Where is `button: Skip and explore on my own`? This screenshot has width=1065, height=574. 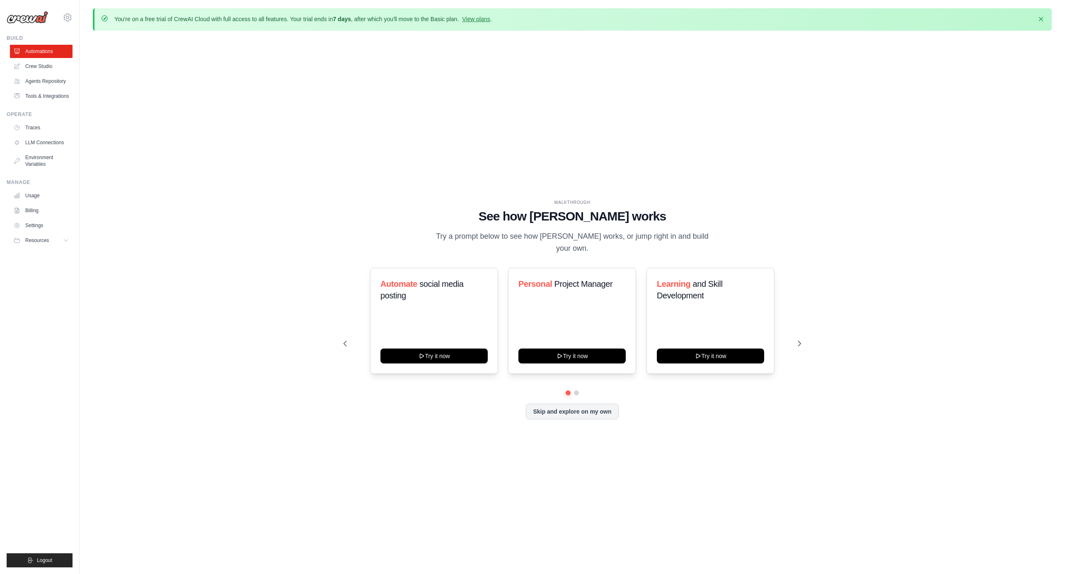
button: Skip and explore on my own is located at coordinates (572, 412).